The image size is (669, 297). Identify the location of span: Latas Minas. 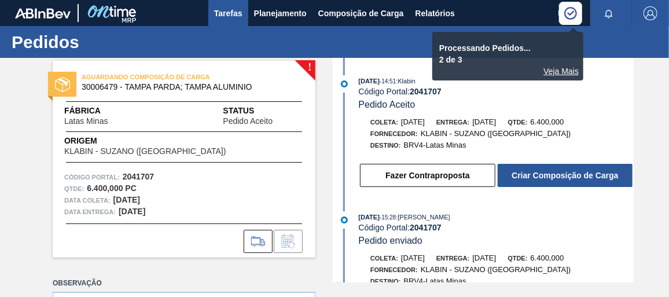
(86, 121).